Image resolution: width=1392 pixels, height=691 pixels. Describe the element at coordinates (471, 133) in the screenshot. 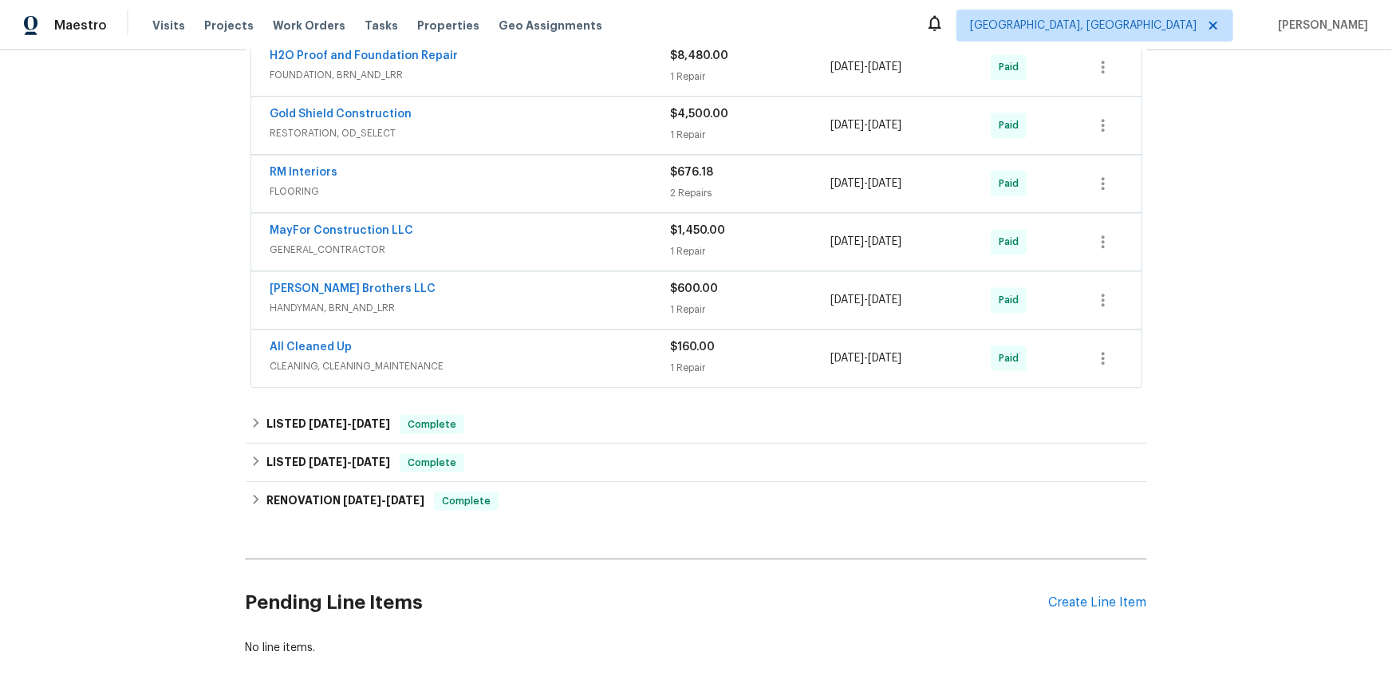

I see `span: RESTORATION, OD_SELECT` at that location.